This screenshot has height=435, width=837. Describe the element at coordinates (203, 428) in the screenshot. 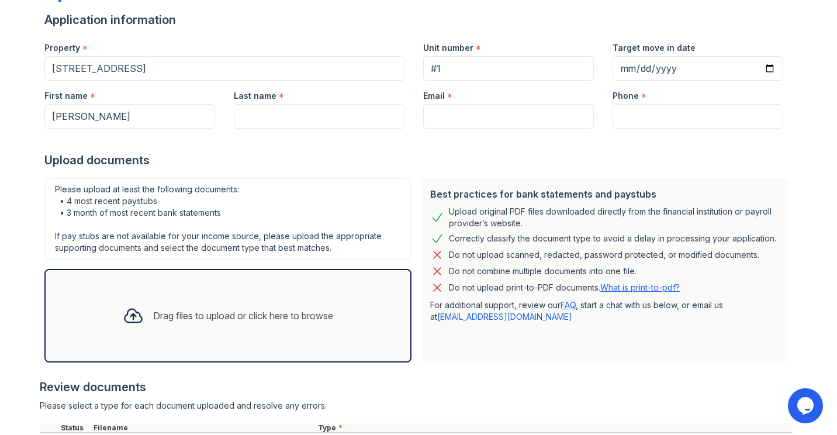

I see `div: Filename` at that location.